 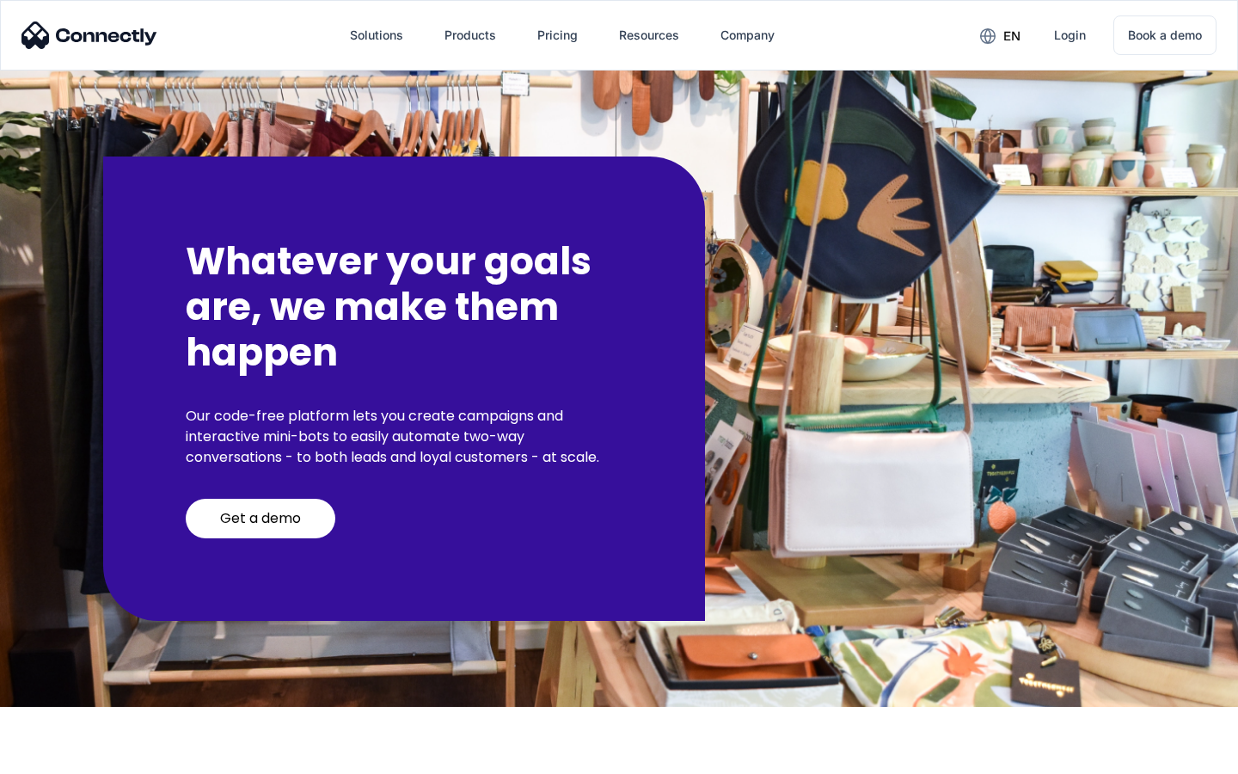 What do you see at coordinates (1012, 36) in the screenshot?
I see `div: en` at bounding box center [1012, 36].